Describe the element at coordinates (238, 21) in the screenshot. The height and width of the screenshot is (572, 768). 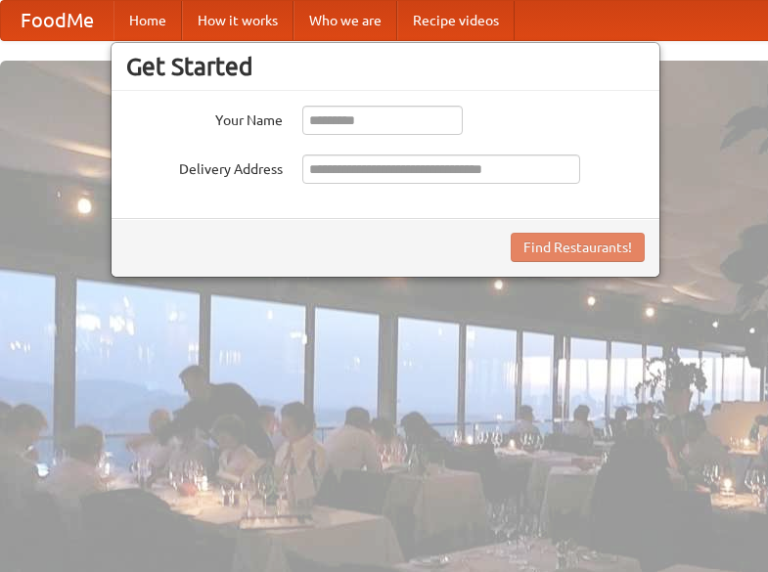
I see `a: How it works` at that location.